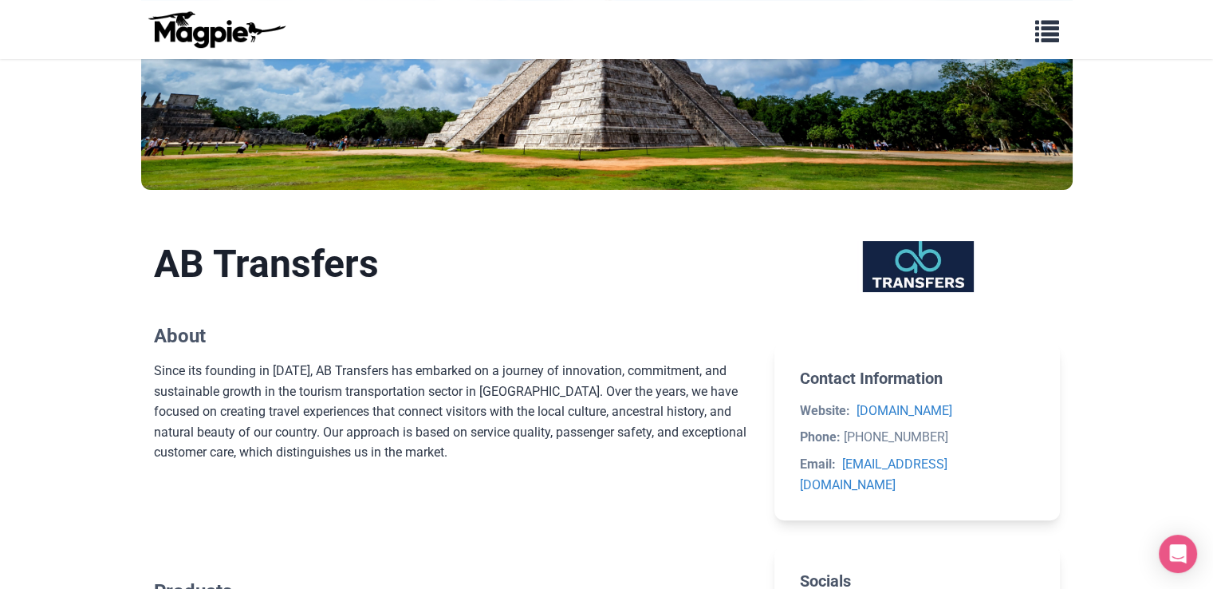 The height and width of the screenshot is (589, 1213). What do you see at coordinates (451, 336) in the screenshot?
I see `h2: About` at bounding box center [451, 336].